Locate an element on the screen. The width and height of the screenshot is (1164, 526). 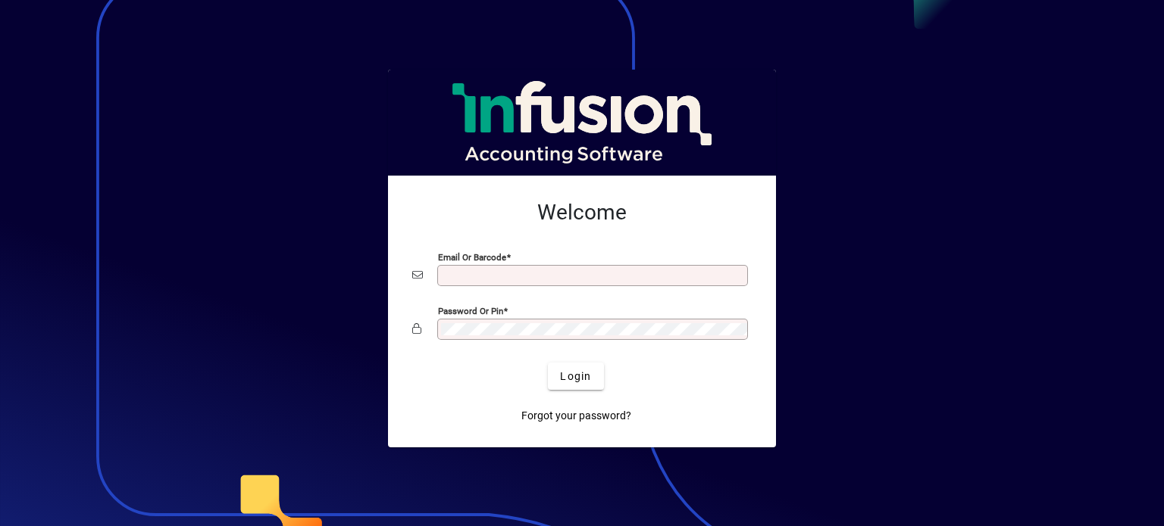
mat-label: Password or Pin is located at coordinates (470, 311).